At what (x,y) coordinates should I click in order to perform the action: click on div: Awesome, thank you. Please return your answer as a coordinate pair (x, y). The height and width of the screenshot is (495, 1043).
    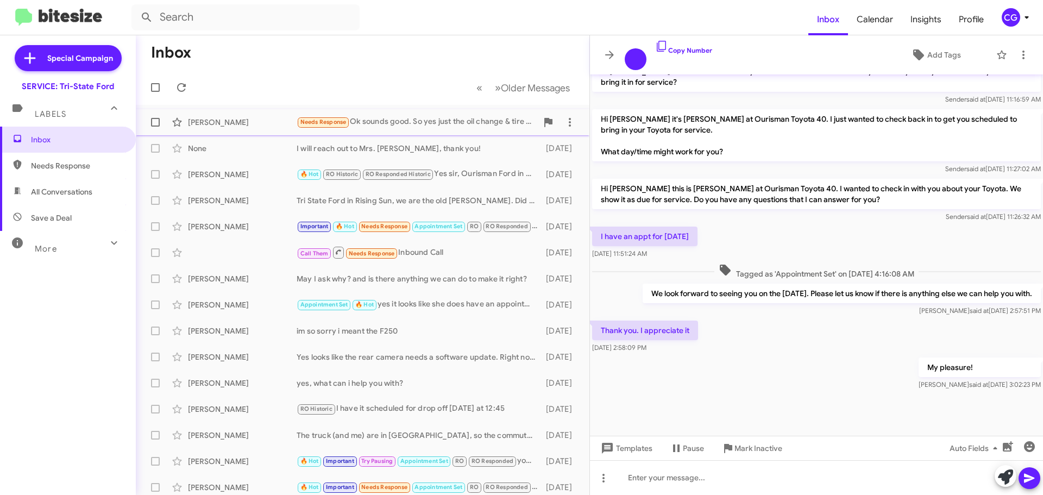
    Looking at the image, I should click on (418, 226).